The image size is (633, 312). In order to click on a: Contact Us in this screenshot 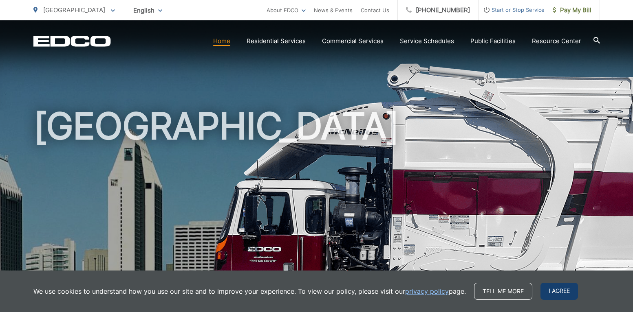, I will do `click(375, 10)`.